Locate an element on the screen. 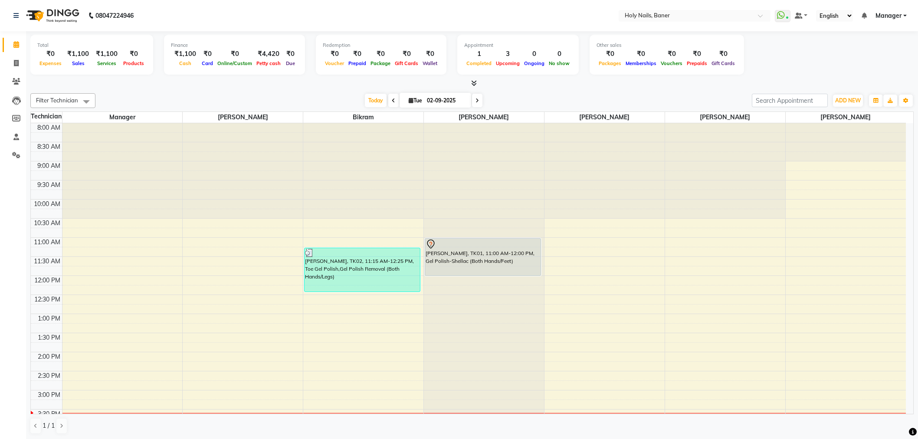 Image resolution: width=918 pixels, height=439 pixels. span: Due is located at coordinates (290, 63).